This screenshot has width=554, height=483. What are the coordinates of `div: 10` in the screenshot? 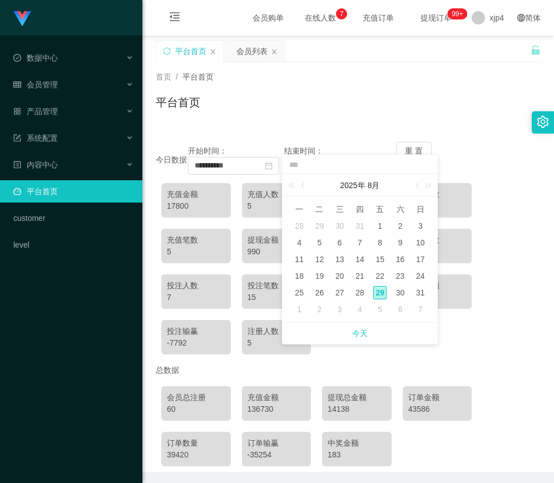 It's located at (420, 242).